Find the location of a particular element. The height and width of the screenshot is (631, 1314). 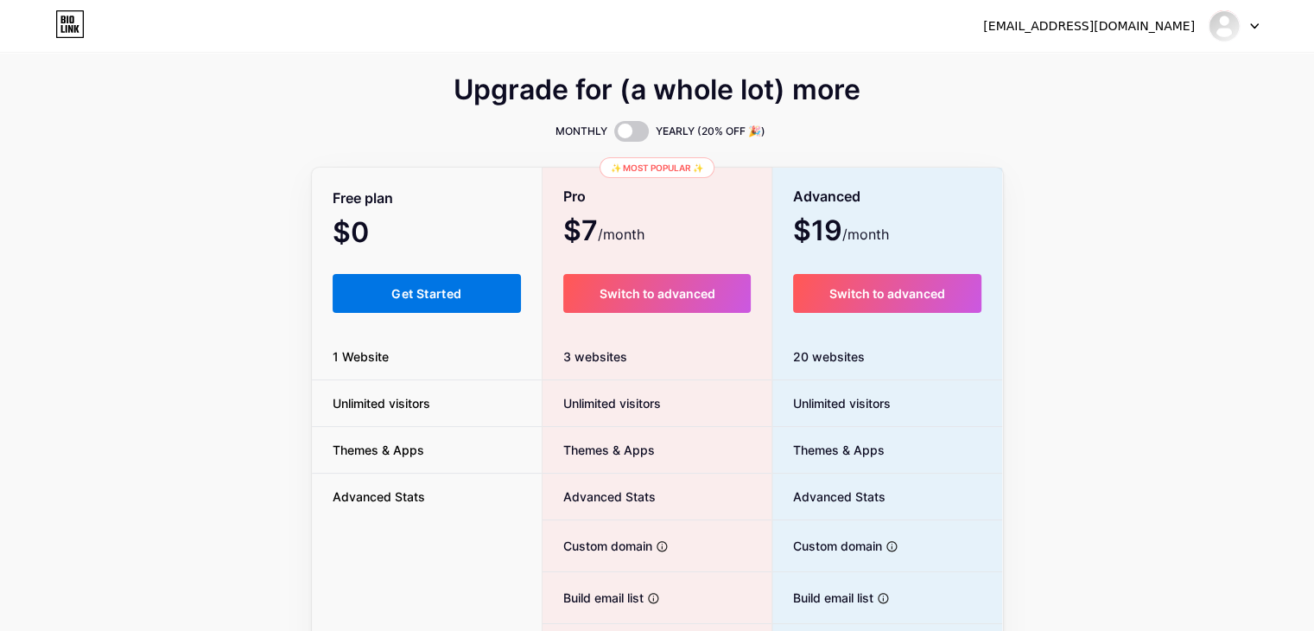

div: ✨ Most popular ✨ is located at coordinates (656, 168).